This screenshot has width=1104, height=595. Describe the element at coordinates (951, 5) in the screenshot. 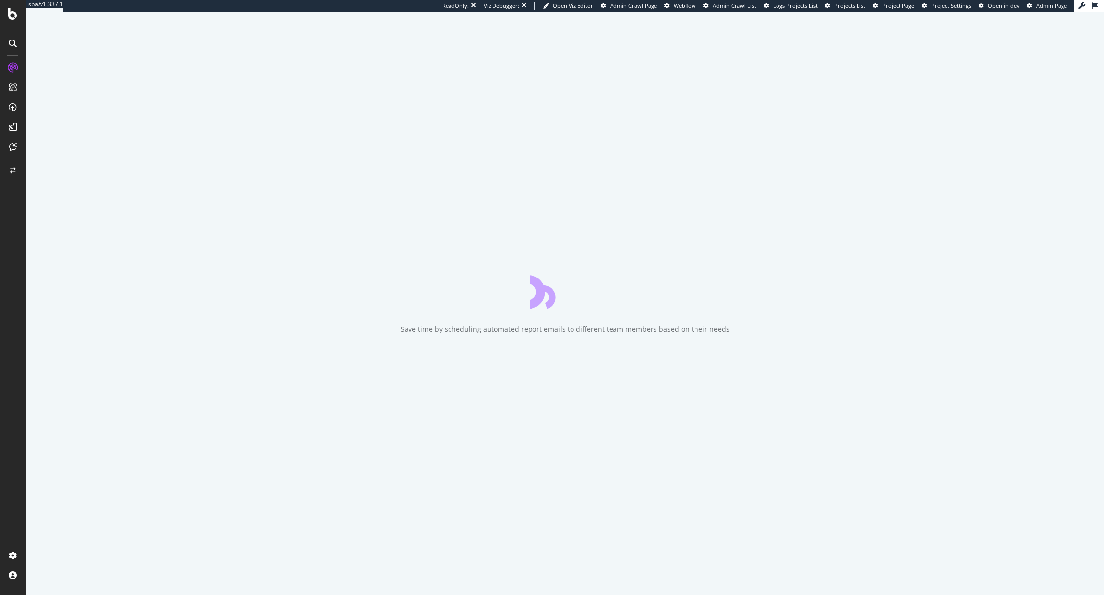

I see `span: Project Settings` at that location.